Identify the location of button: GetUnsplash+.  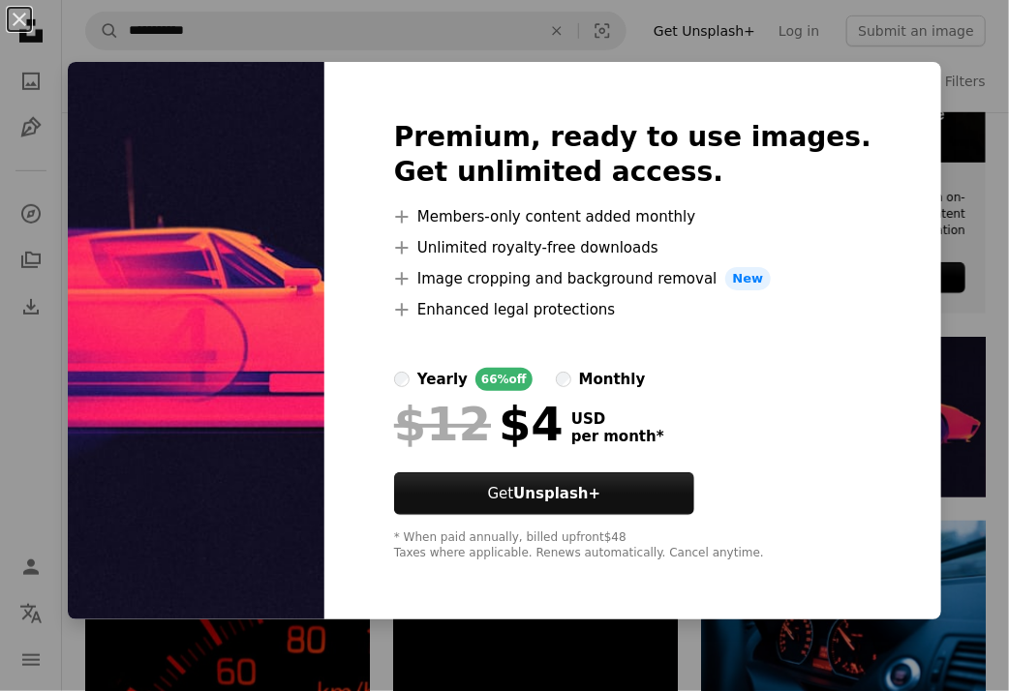
(544, 494).